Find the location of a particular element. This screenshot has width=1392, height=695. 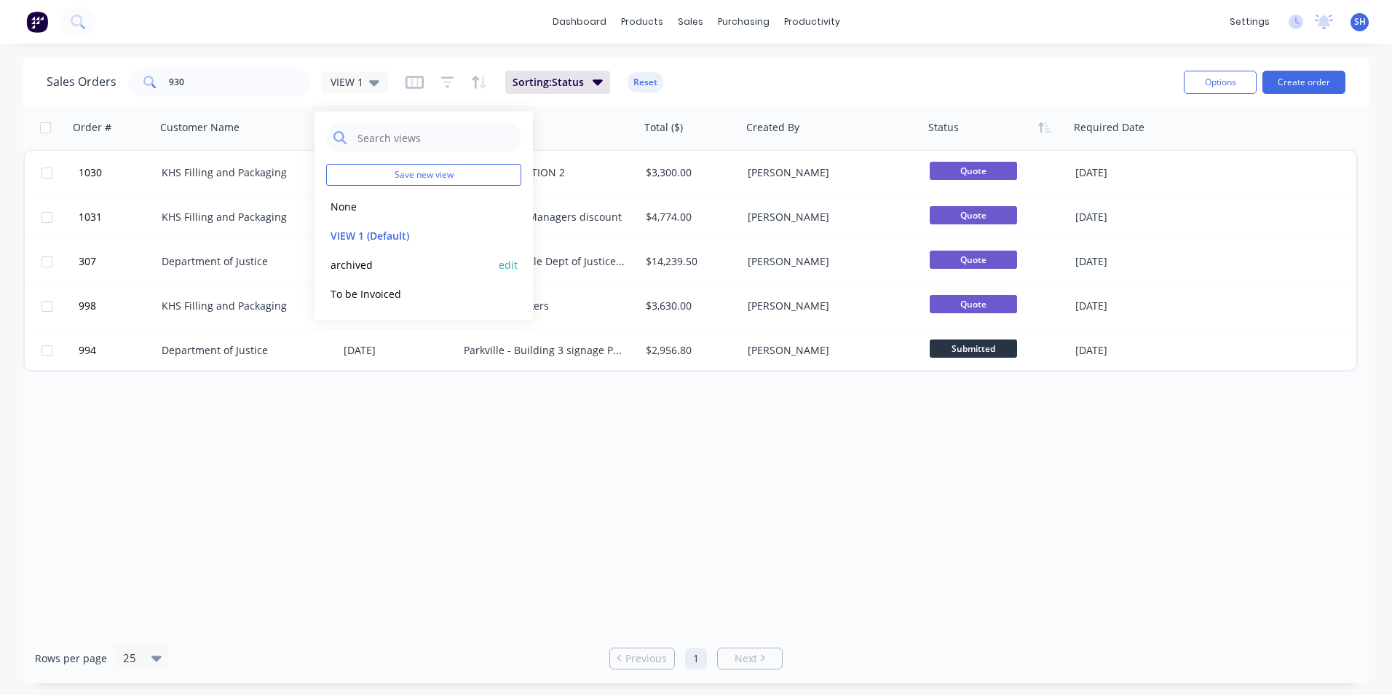

button: 1030 is located at coordinates (118, 173).